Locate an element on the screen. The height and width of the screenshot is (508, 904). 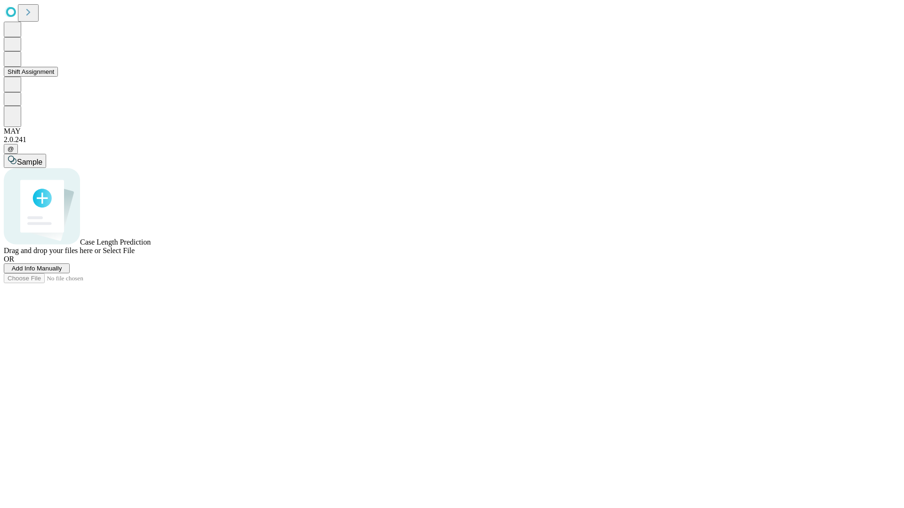
span: Select File is located at coordinates (119, 250).